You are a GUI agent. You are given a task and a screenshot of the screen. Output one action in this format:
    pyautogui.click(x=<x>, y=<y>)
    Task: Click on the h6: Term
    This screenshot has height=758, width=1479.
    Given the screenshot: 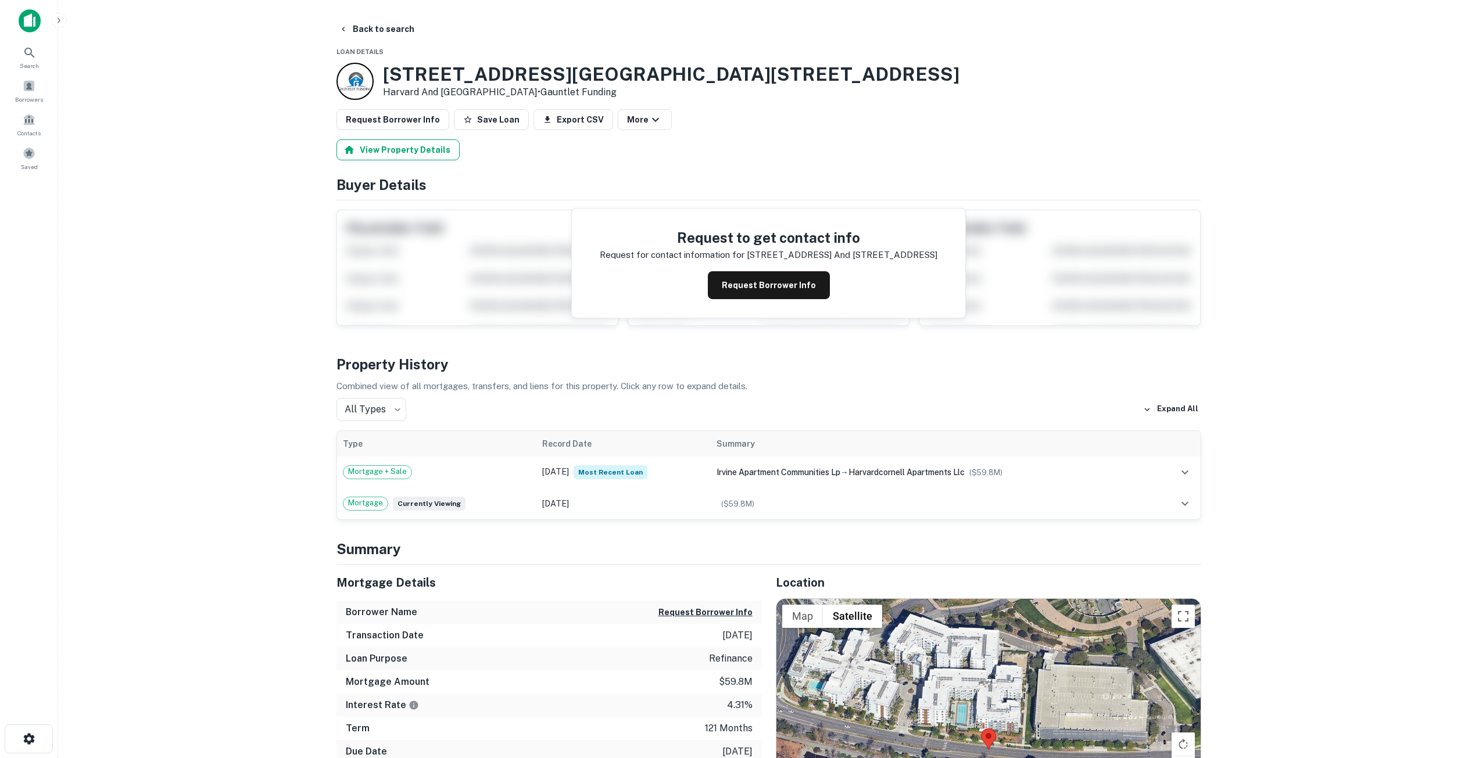 What is the action you would take?
    pyautogui.click(x=357, y=729)
    